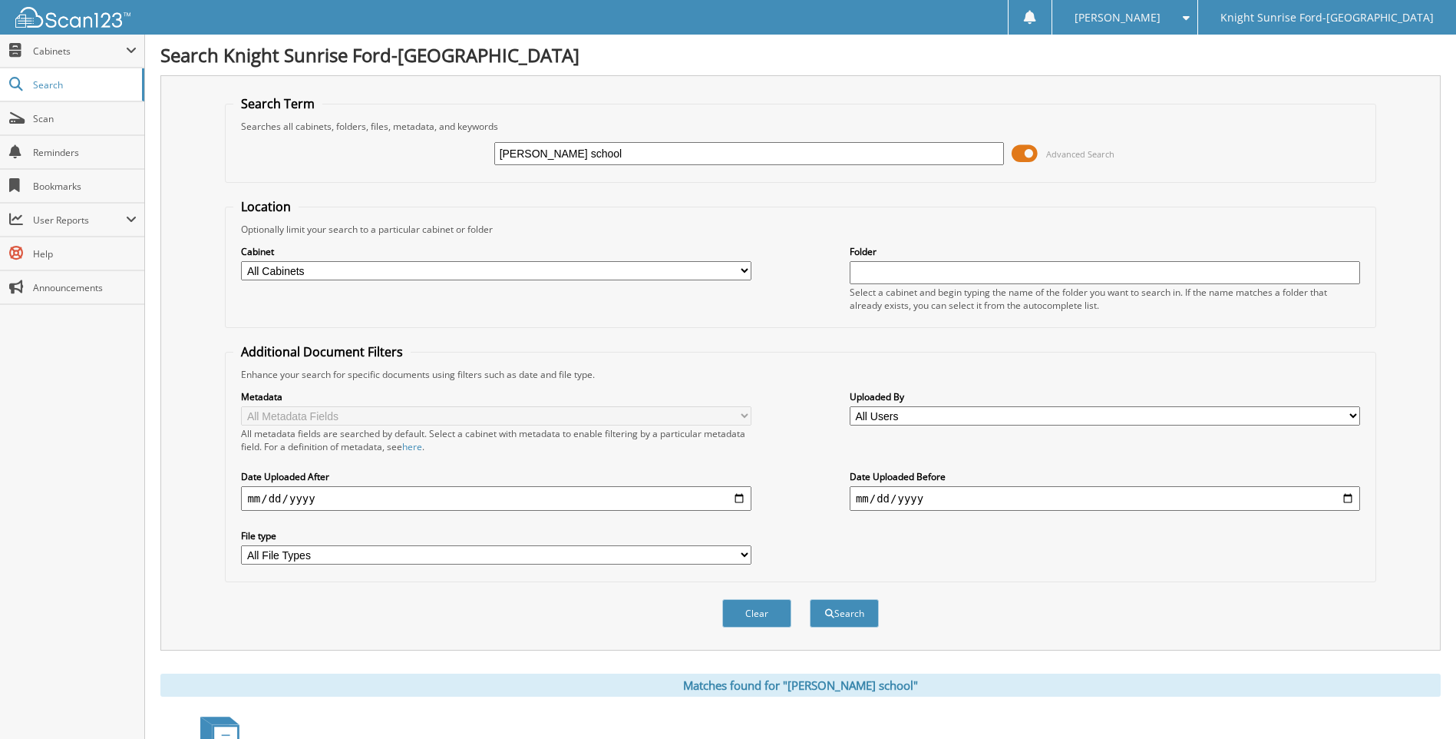 Image resolution: width=1456 pixels, height=739 pixels. I want to click on span: Bookmarks, so click(84, 186).